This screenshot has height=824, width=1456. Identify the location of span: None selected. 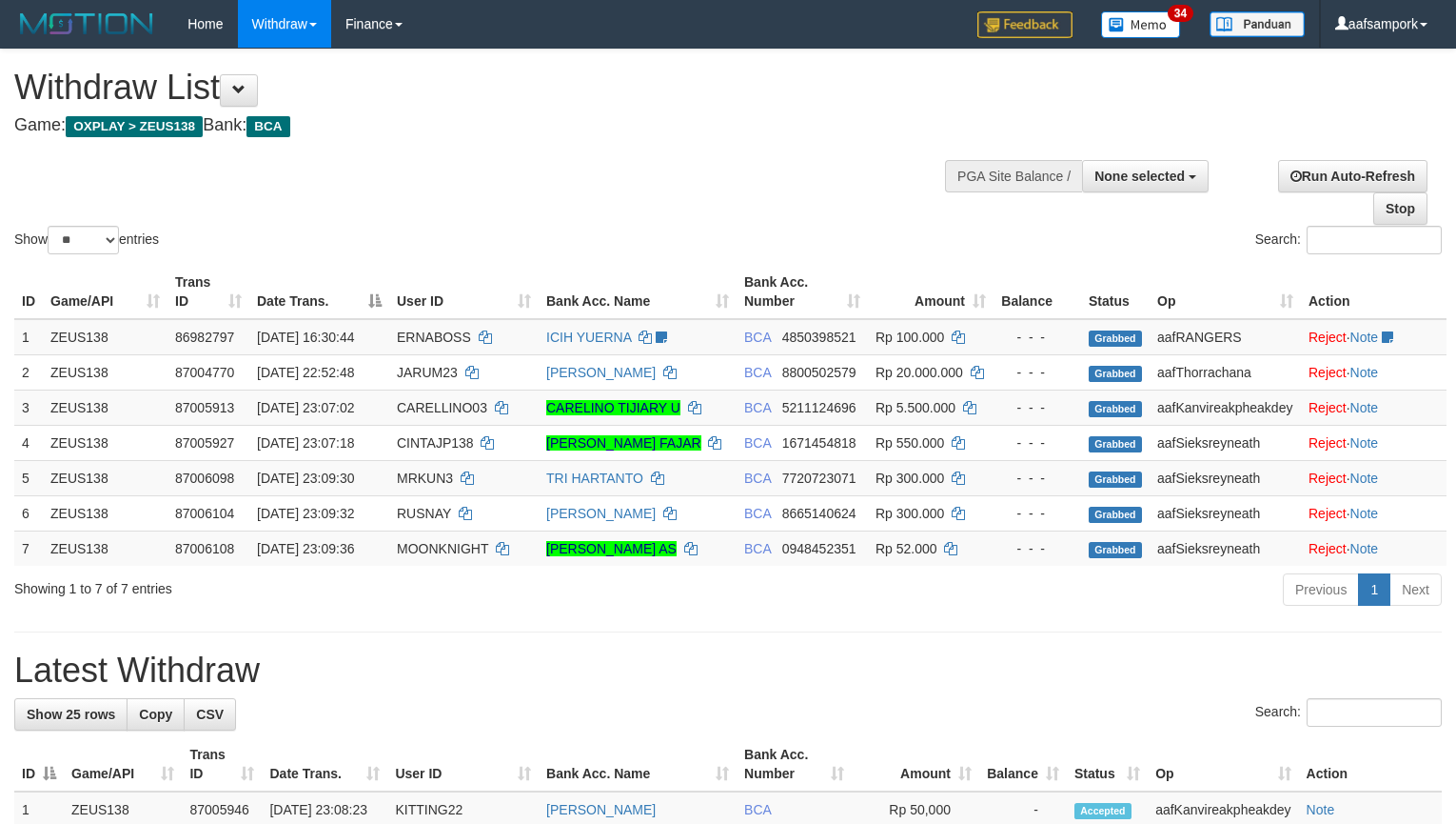
(1139, 177).